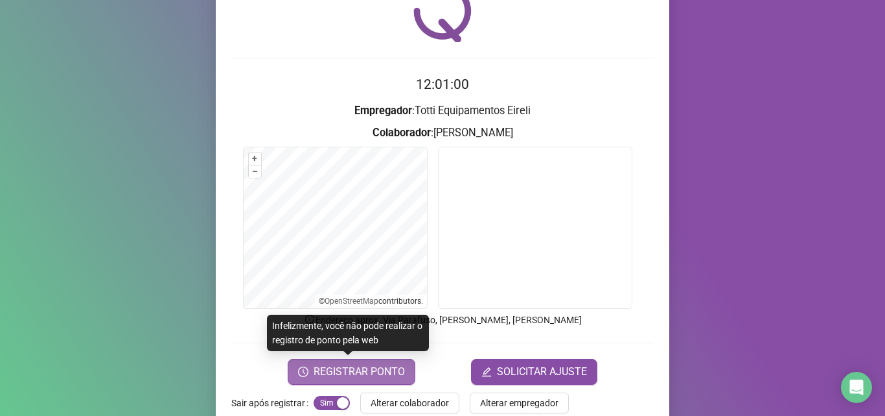 This screenshot has height=416, width=885. What do you see at coordinates (310, 319) in the screenshot?
I see `span: info-circle` at bounding box center [310, 319].